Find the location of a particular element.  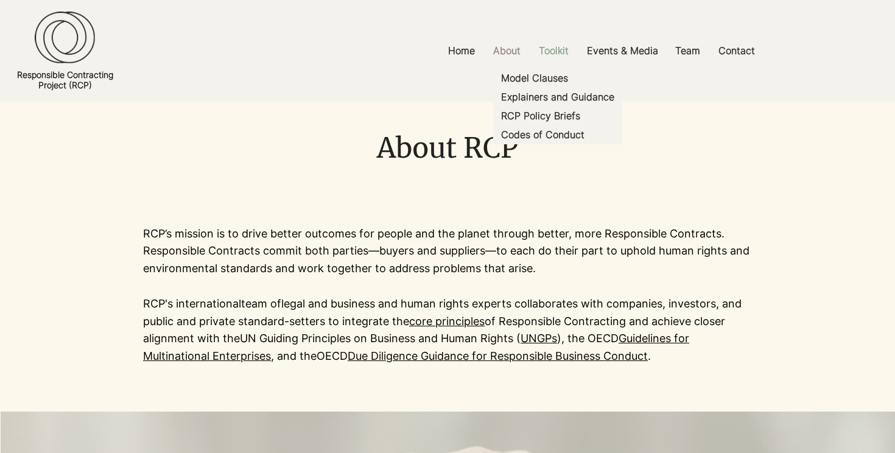

a: OECD is located at coordinates (332, 355).